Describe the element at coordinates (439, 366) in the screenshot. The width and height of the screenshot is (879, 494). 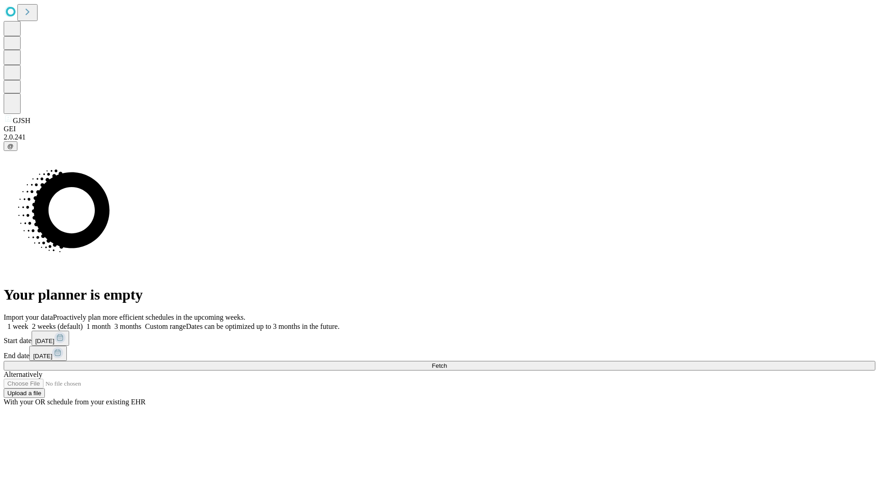
I see `button: Fetch` at that location.